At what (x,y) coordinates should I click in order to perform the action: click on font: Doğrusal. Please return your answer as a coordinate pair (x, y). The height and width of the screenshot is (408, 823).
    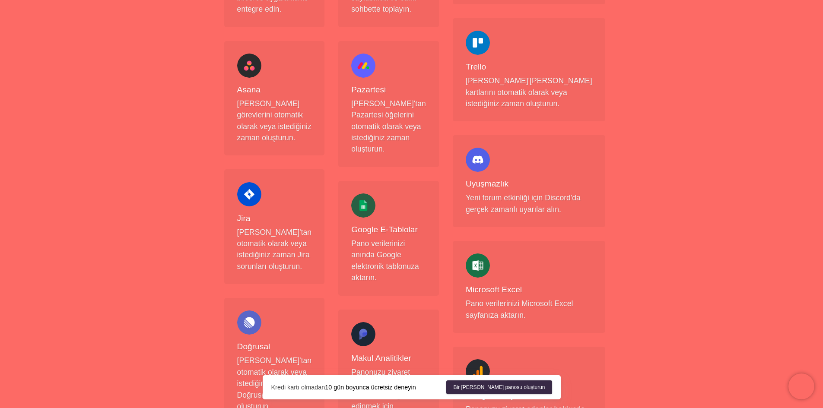
    Looking at the image, I should click on (254, 347).